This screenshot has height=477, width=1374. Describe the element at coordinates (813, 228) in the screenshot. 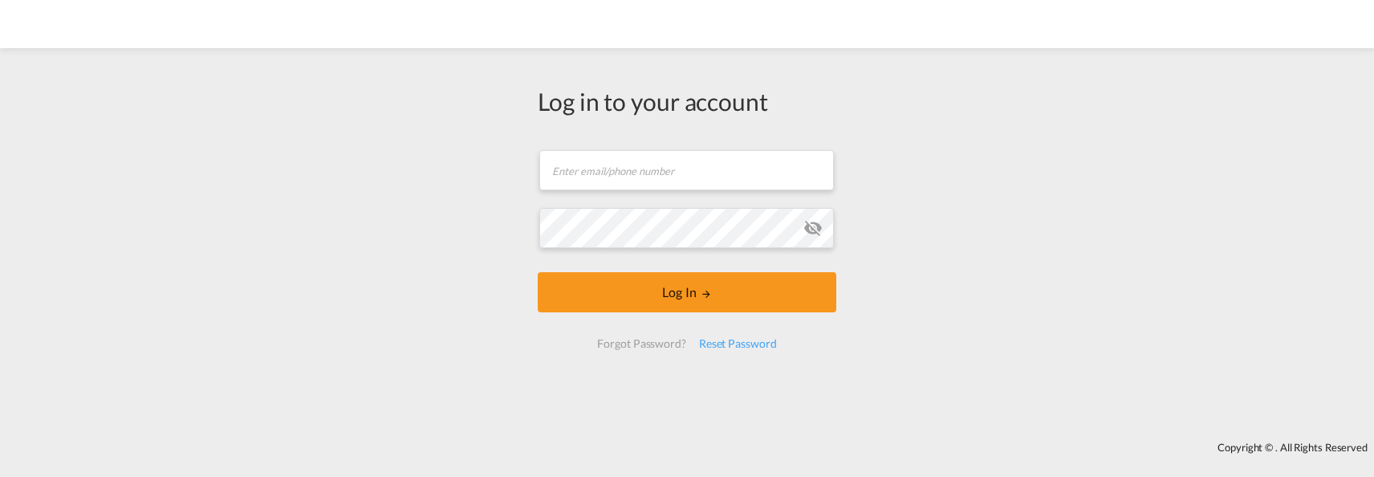

I see `md-icon: icon-eye-off` at that location.